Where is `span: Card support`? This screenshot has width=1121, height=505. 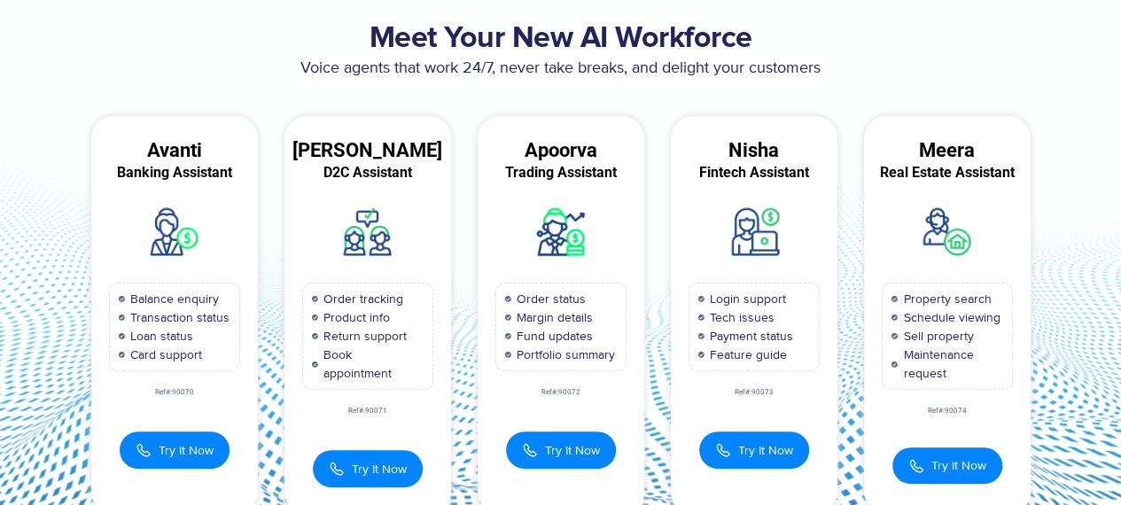
span: Card support is located at coordinates (164, 354).